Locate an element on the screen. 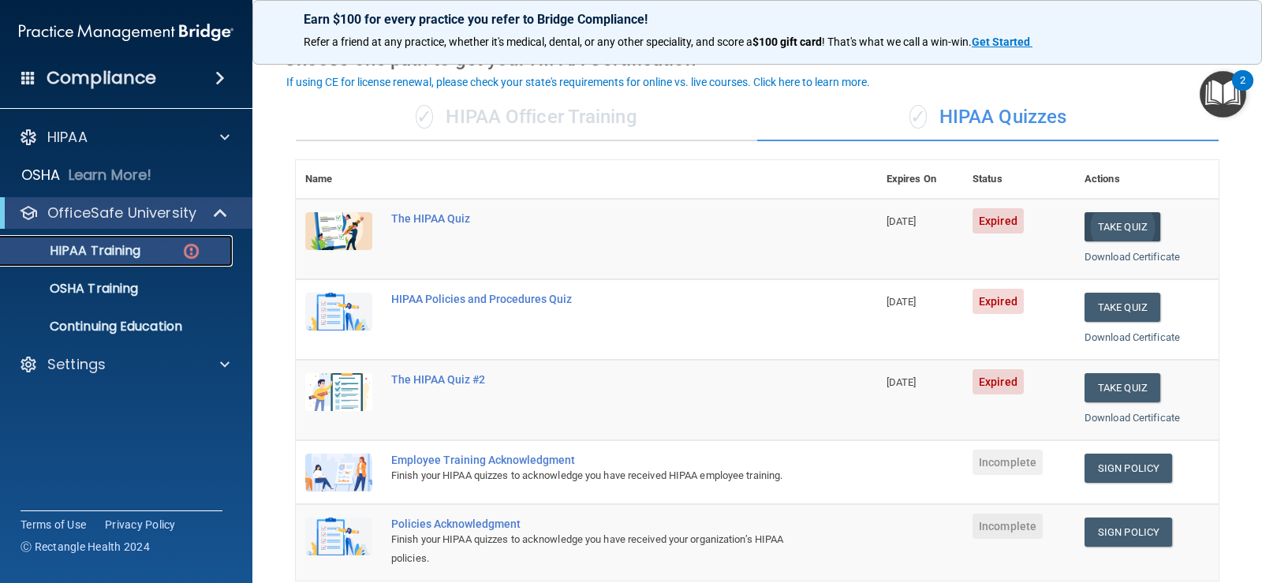  div: Finish your HIPAA quizzes to acknowledge you have received HIPAA employee training. is located at coordinates (595, 476).